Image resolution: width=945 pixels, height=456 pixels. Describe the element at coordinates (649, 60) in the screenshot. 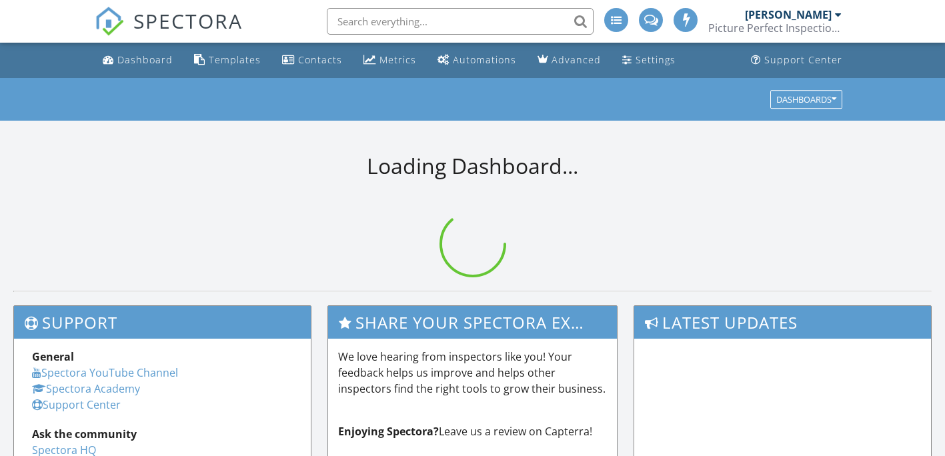

I see `a: Settings` at that location.